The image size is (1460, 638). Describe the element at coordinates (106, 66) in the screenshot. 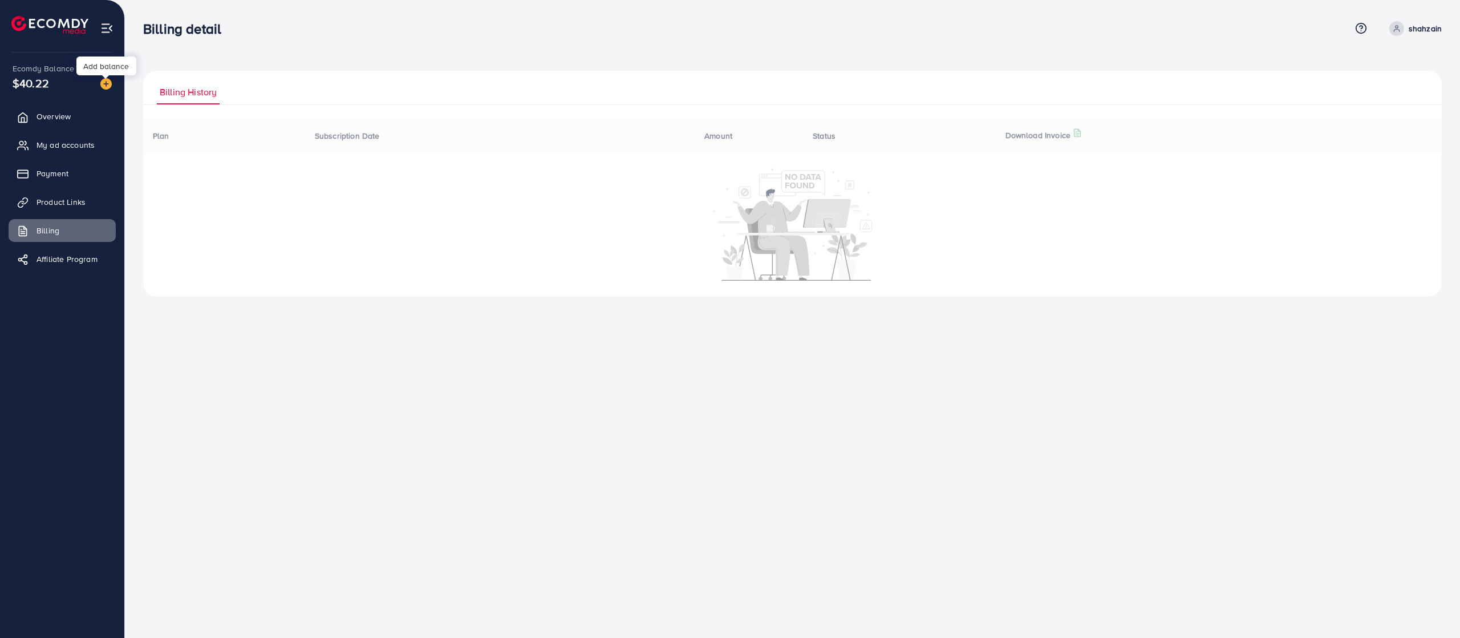

I see `div: Add balance` at that location.